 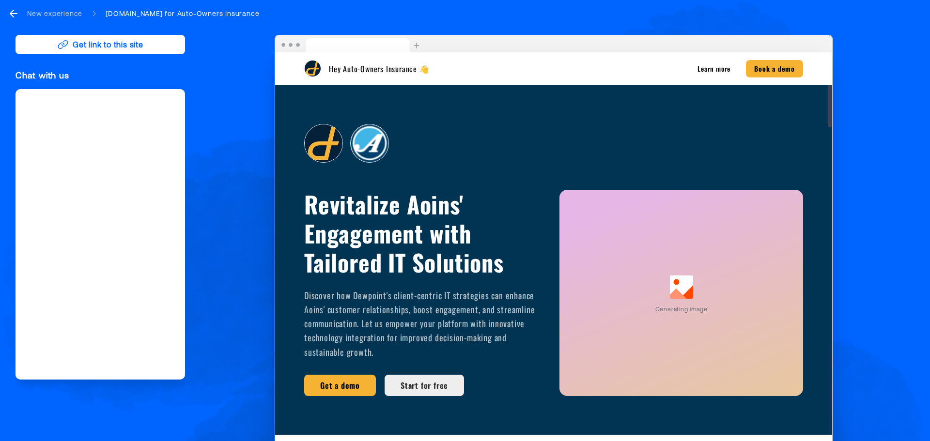 I want to click on div: Chat with us, so click(x=100, y=76).